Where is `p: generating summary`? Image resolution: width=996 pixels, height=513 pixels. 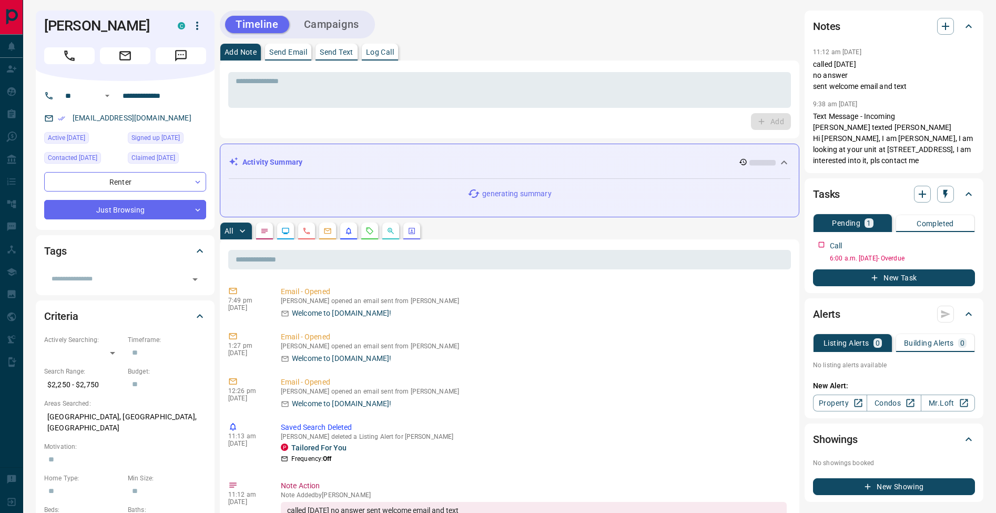 p: generating summary is located at coordinates (516, 194).